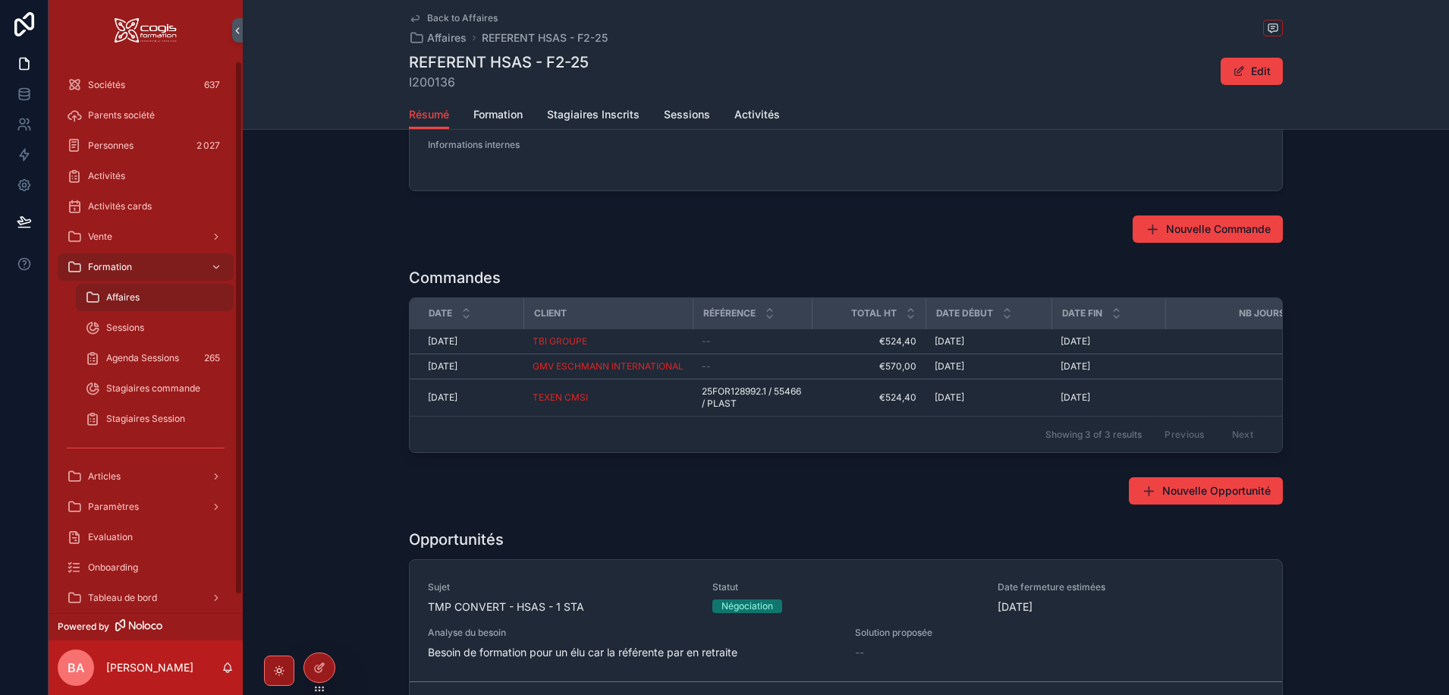  What do you see at coordinates (143, 358) in the screenshot?
I see `span: Agenda Sessions` at bounding box center [143, 358].